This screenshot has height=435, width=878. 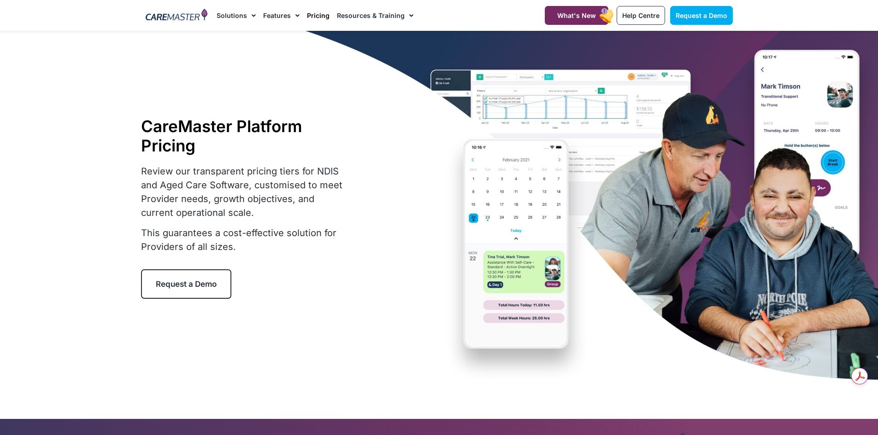 What do you see at coordinates (176, 16) in the screenshot?
I see `img: CareMaster Logo` at bounding box center [176, 16].